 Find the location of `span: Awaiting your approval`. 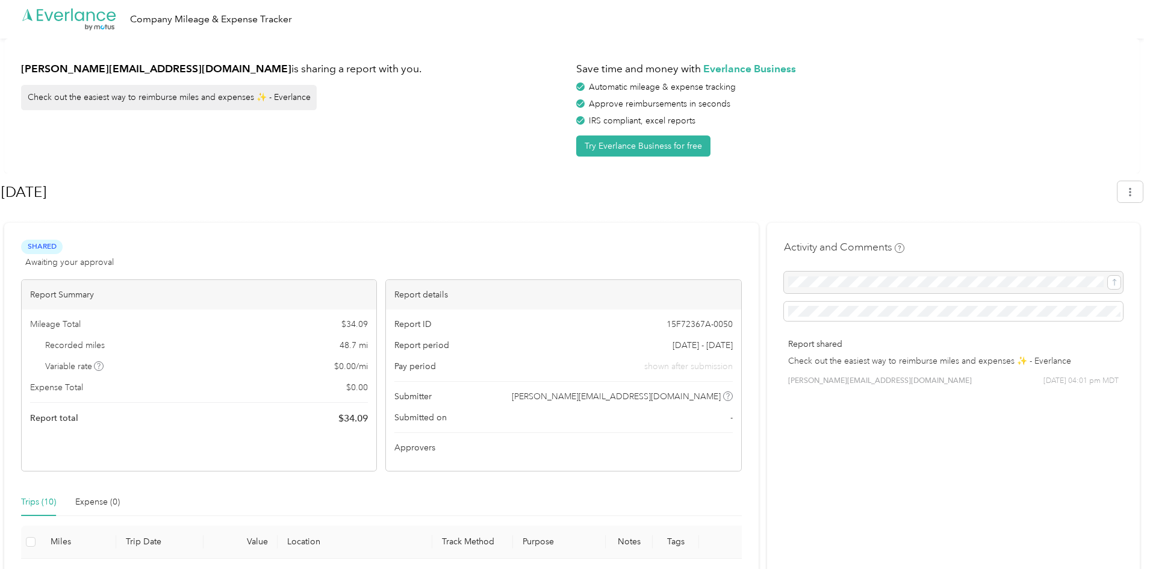

span: Awaiting your approval is located at coordinates (69, 262).